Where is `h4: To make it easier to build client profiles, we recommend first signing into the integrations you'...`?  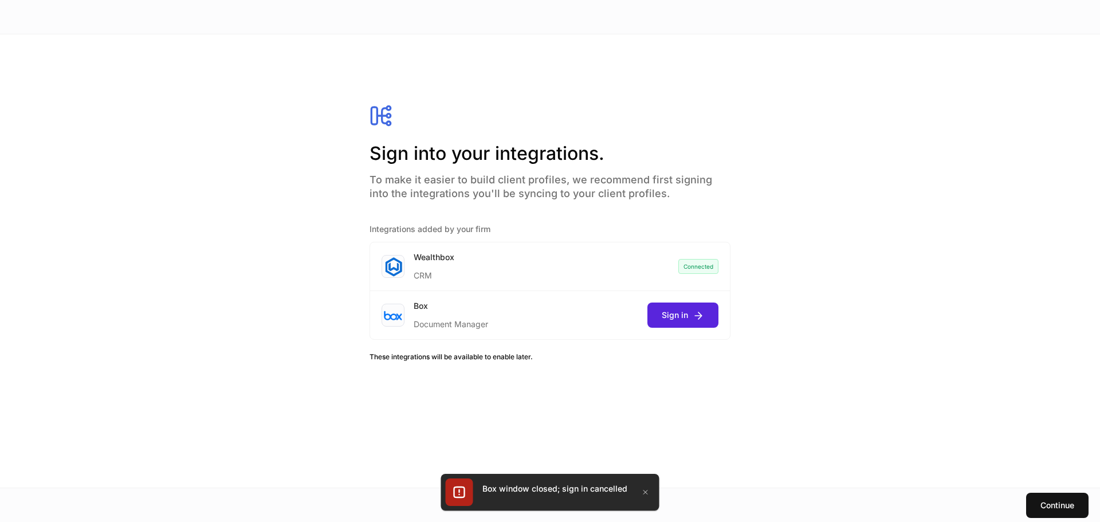 h4: To make it easier to build client profiles, we recommend first signing into the integrations you'... is located at coordinates (550, 183).